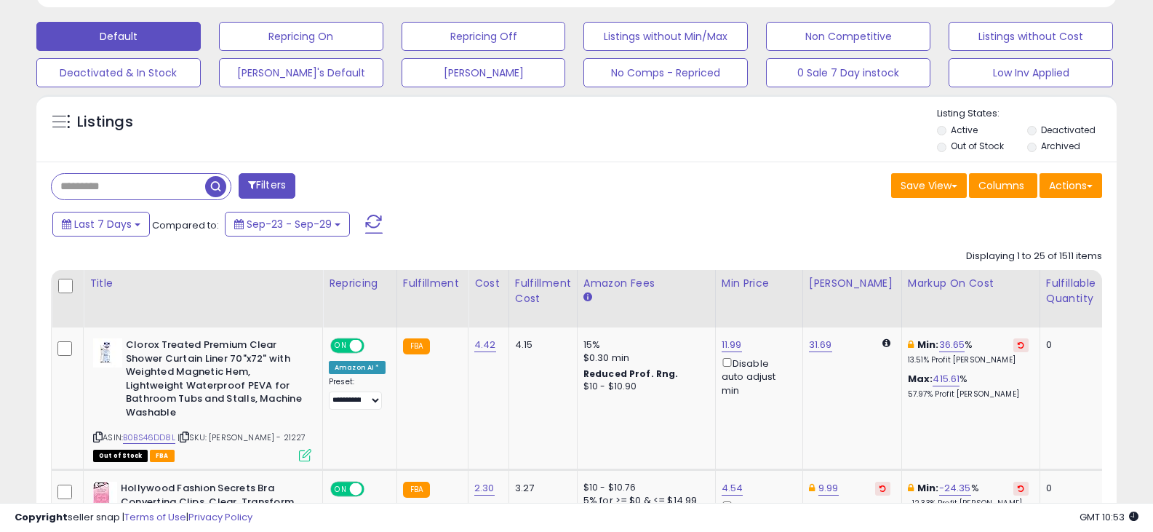 This screenshot has width=1153, height=532. What do you see at coordinates (202, 399) in the screenshot?
I see `div: ASIN:` at bounding box center [202, 399].